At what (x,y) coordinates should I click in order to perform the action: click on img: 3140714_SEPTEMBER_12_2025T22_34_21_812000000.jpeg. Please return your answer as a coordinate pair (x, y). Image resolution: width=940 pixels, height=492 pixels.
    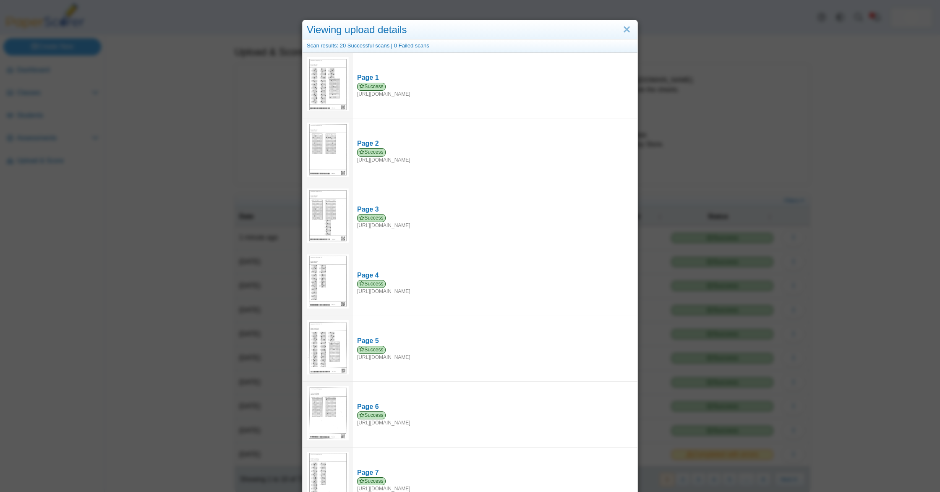
    Looking at the image, I should click on (328, 413).